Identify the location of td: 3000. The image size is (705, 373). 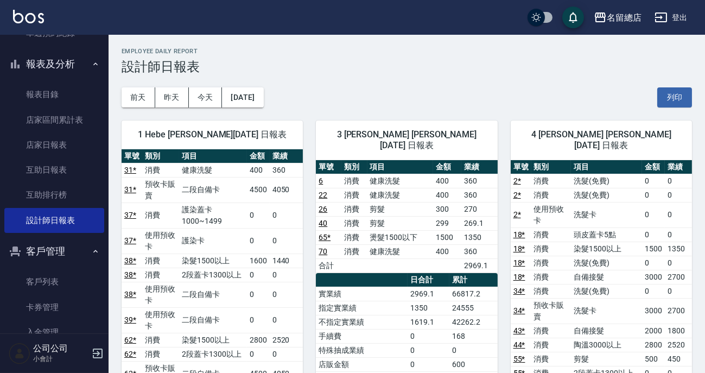
(653, 310).